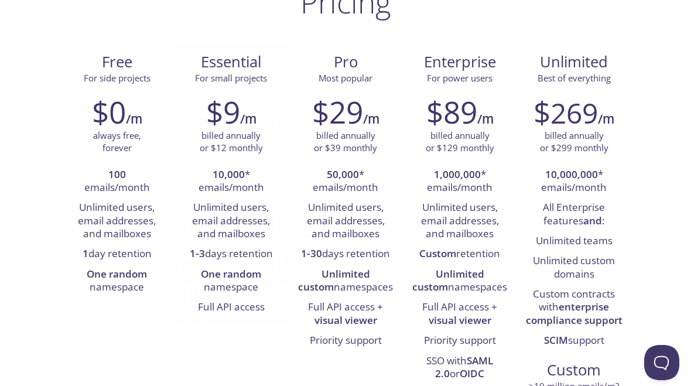  What do you see at coordinates (312, 253) in the screenshot?
I see `strong: 1-30` at bounding box center [312, 253].